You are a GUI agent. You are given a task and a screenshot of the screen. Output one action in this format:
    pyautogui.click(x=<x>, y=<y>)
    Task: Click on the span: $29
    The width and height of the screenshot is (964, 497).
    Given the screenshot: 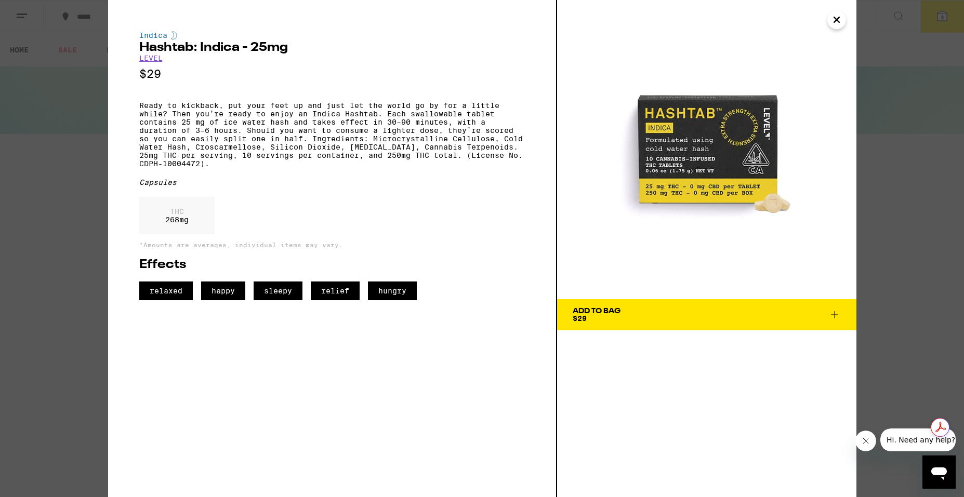 What is the action you would take?
    pyautogui.click(x=579, y=319)
    